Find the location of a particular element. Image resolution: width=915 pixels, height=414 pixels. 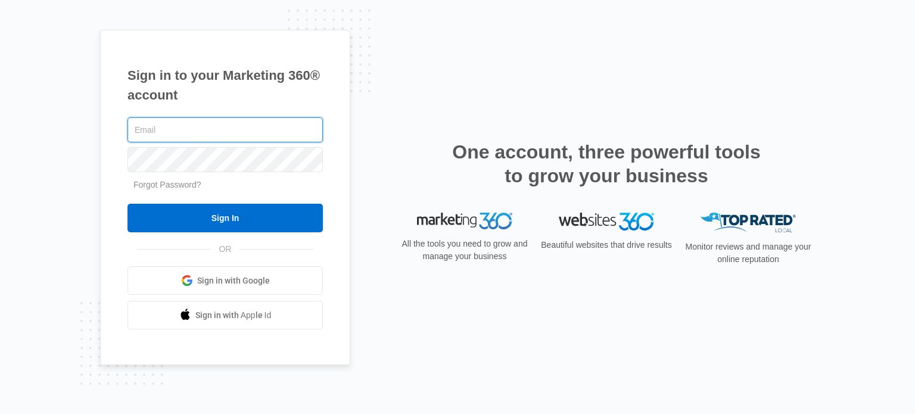

a: Sign in with Apple Id is located at coordinates (225, 315).